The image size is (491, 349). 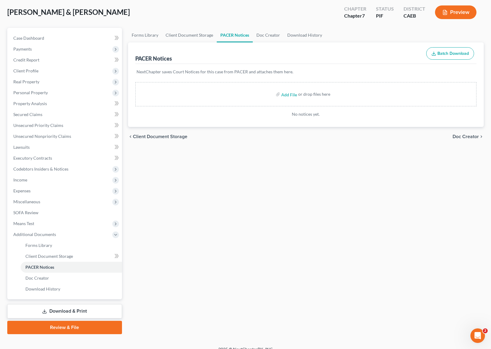 I want to click on span: Lawsuits, so click(x=21, y=147).